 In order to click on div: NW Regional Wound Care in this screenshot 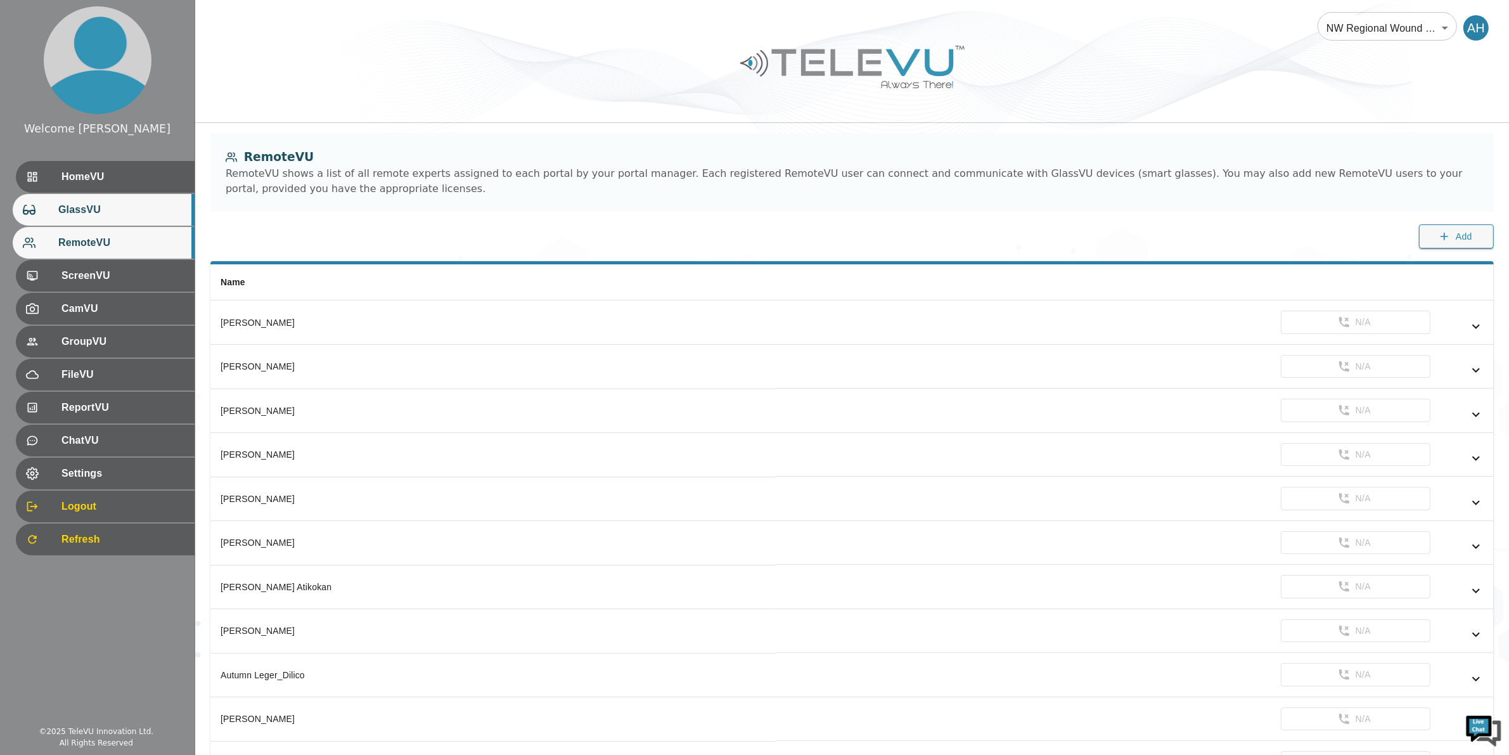, I will do `click(1387, 28)`.